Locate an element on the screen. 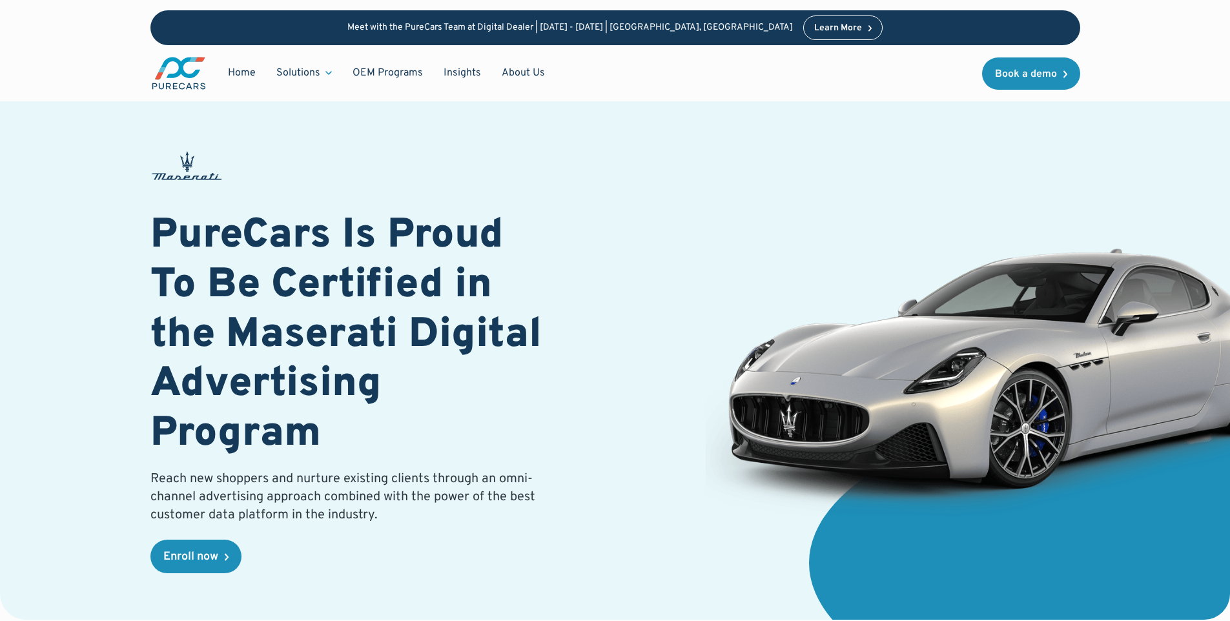  a: Home is located at coordinates (242, 73).